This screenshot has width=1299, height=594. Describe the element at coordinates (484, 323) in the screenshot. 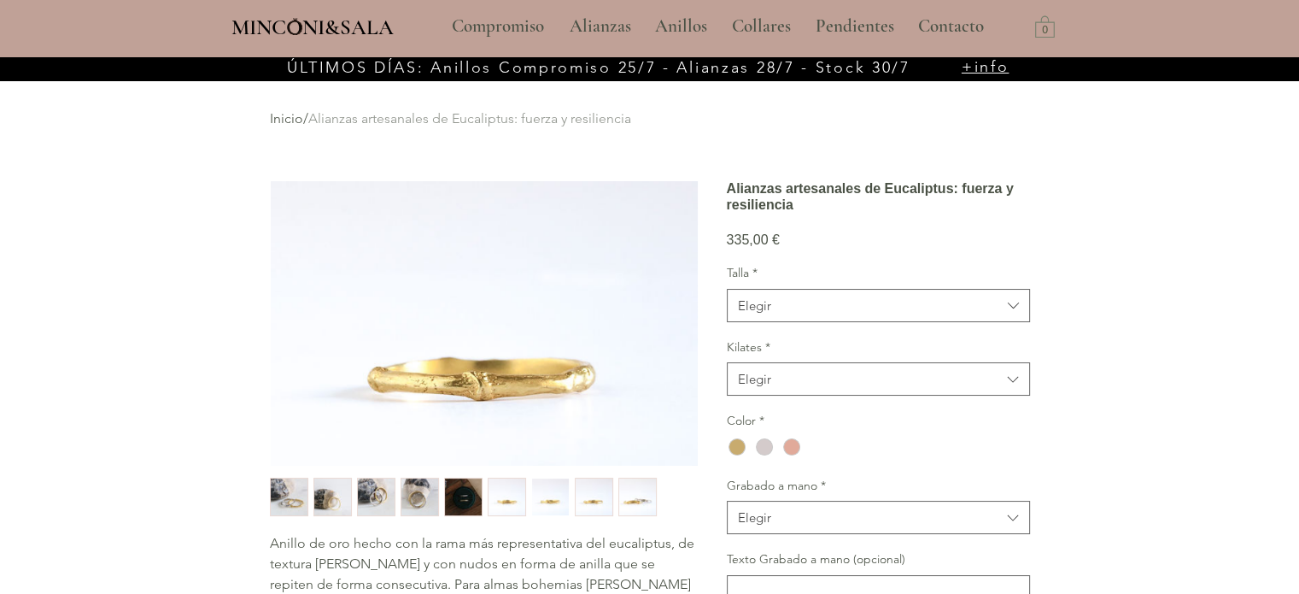

I see `img: Alianzas artesanales Minconi Sala` at that location.